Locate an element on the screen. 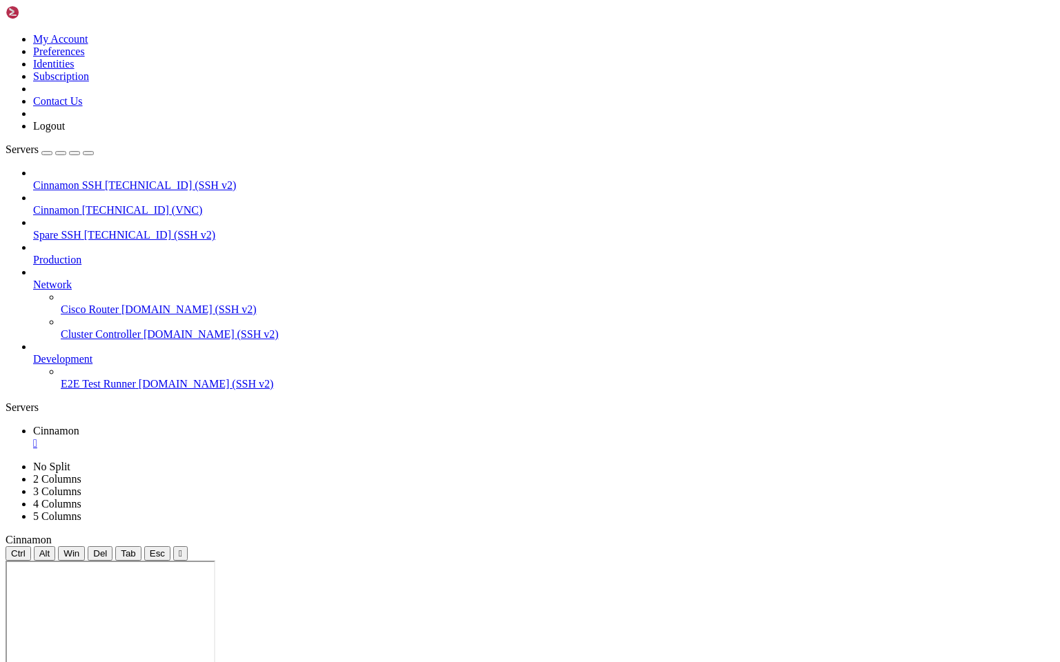 Image resolution: width=1060 pixels, height=662 pixels. img: Shellngn is located at coordinates (45, 12).